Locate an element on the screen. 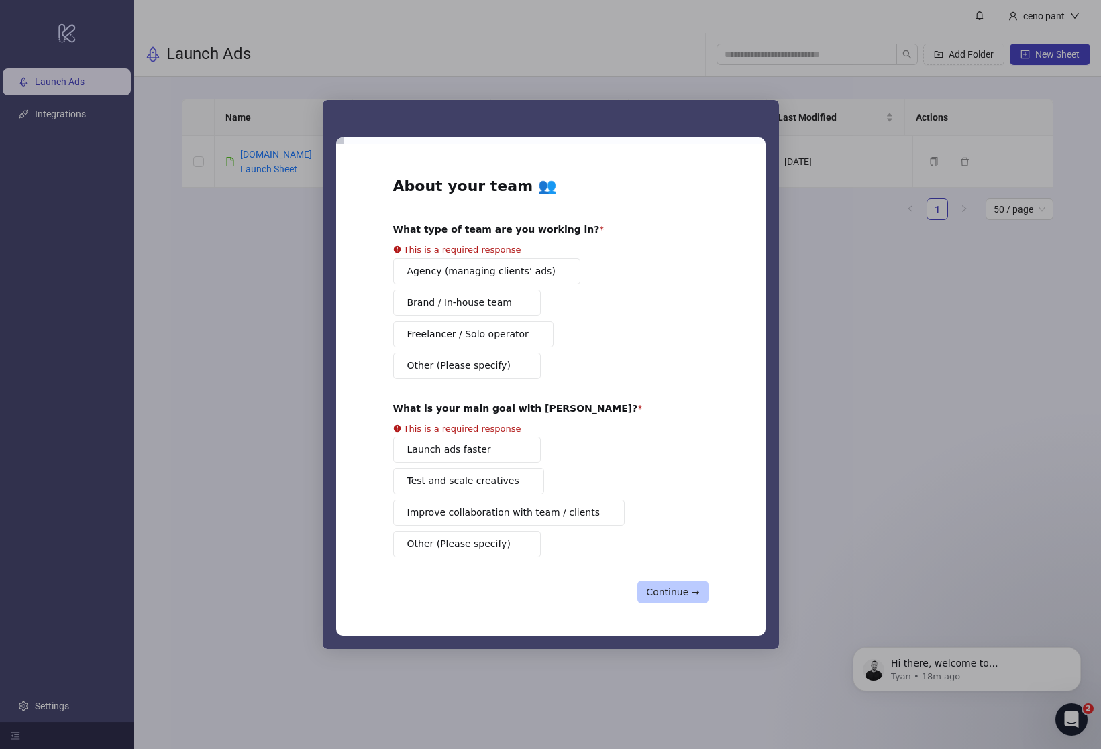 The image size is (1101, 749). b: About your team 👥 is located at coordinates (474, 186).